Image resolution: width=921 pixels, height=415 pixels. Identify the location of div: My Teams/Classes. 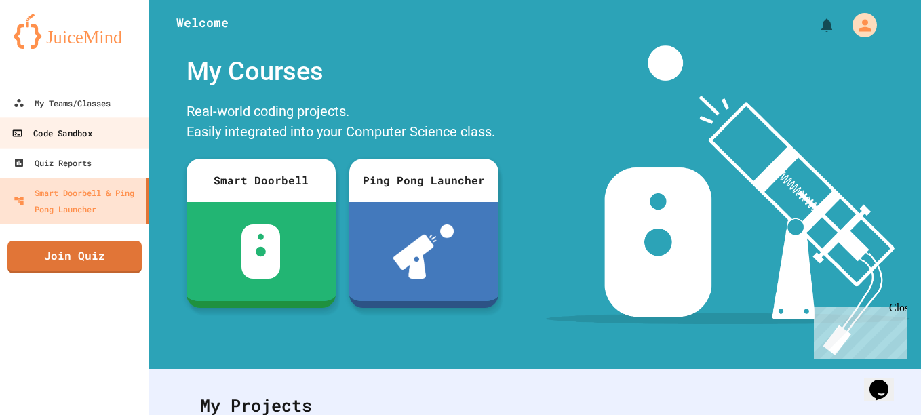
(62, 103).